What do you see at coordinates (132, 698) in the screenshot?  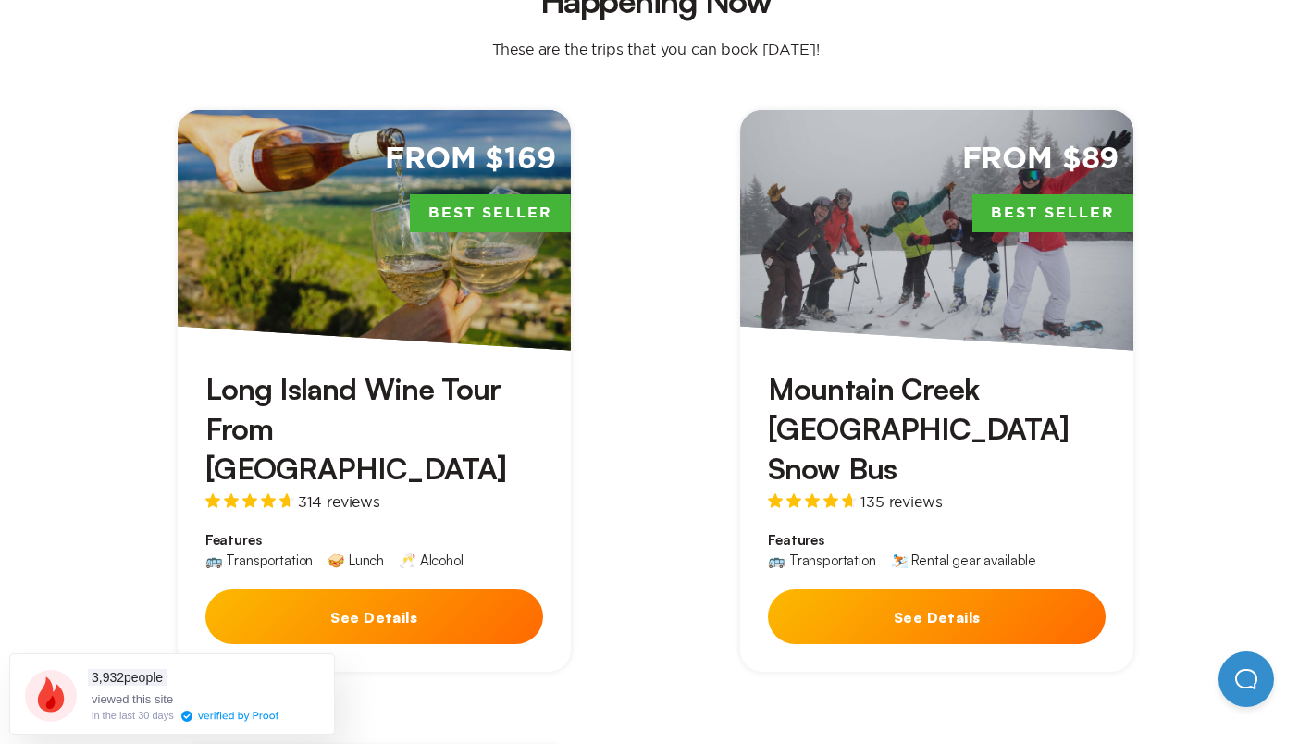 I see `span: viewed this site` at bounding box center [132, 698].